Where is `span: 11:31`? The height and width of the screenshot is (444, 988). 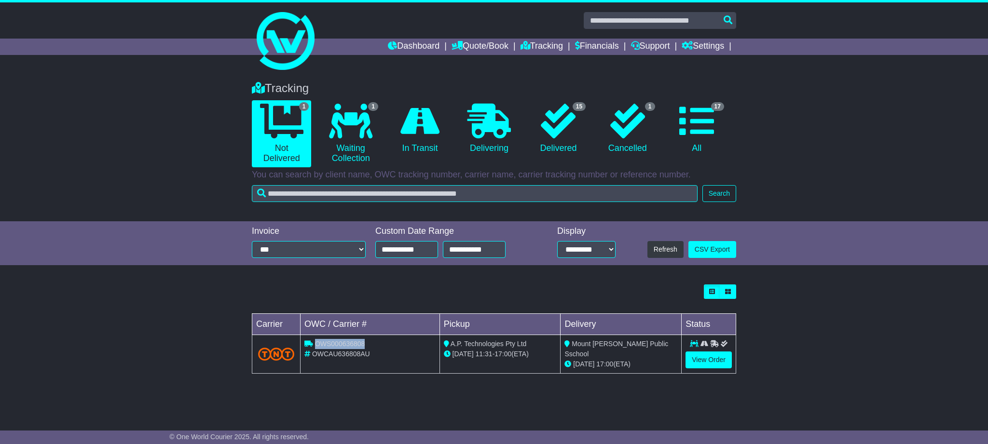 span: 11:31 is located at coordinates (484, 354).